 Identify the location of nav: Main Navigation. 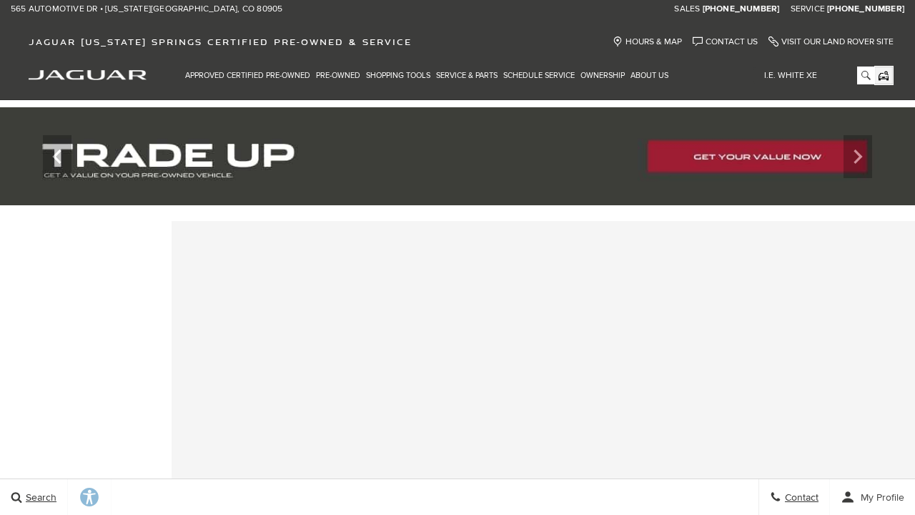
(427, 75).